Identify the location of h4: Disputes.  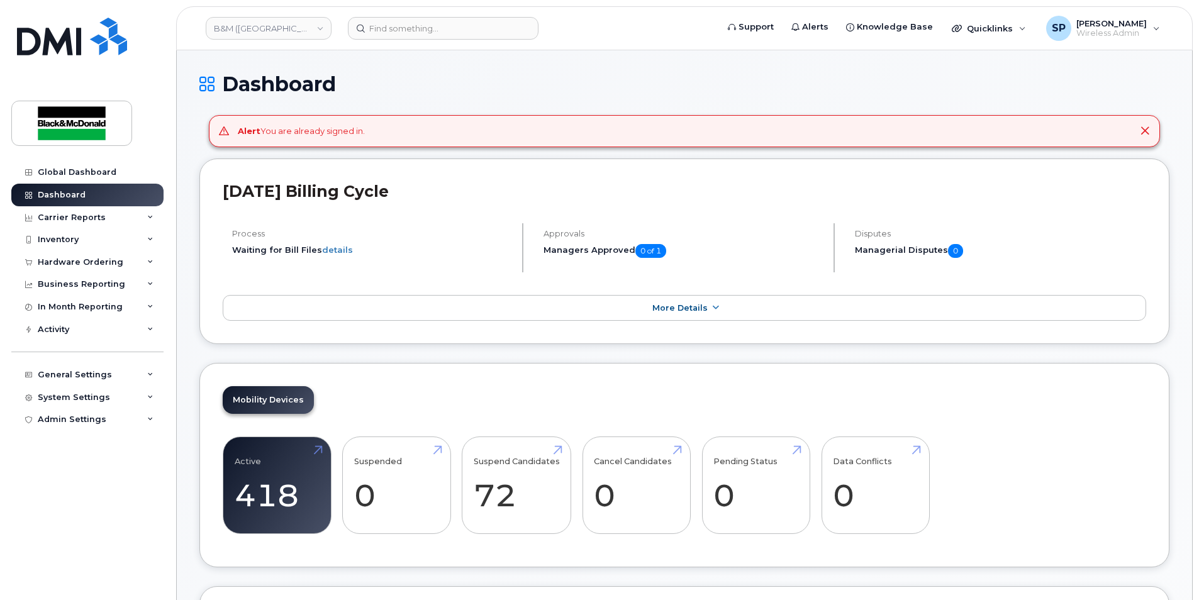
(1000, 233).